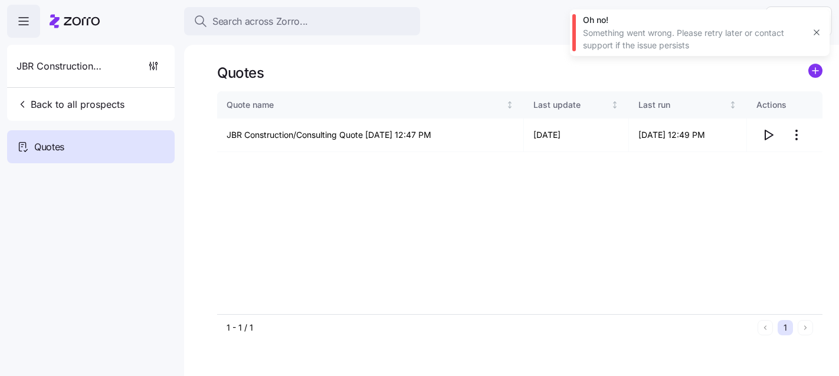 The height and width of the screenshot is (376, 839). Describe the element at coordinates (682, 105) in the screenshot. I see `div: Last run` at that location.